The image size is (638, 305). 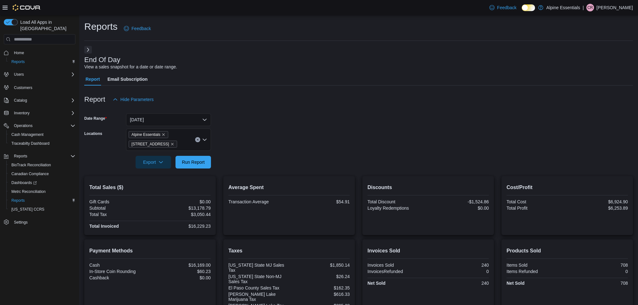 What do you see at coordinates (130, 67) in the screenshot?
I see `div: View a sales snapshot for a date or date range.` at bounding box center [130, 67].